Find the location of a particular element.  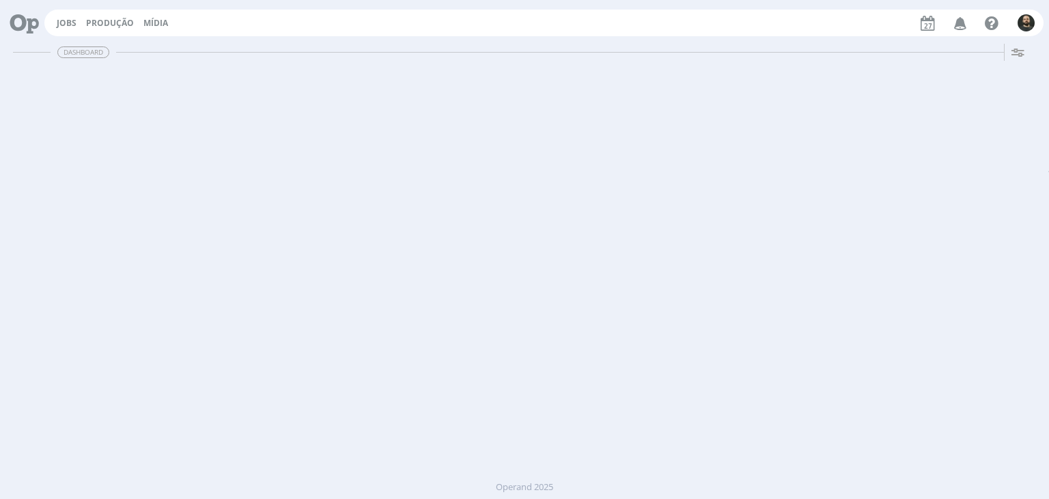

a: Produção is located at coordinates (110, 23).